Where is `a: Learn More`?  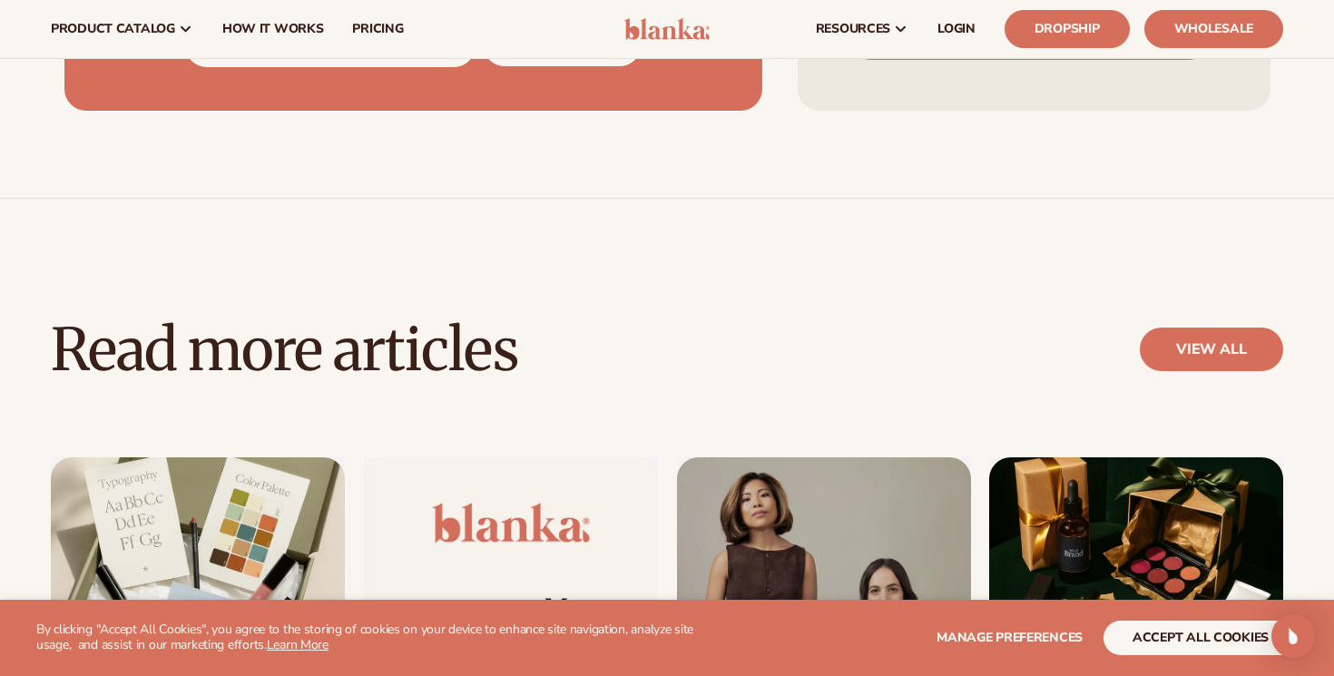
a: Learn More is located at coordinates (298, 644).